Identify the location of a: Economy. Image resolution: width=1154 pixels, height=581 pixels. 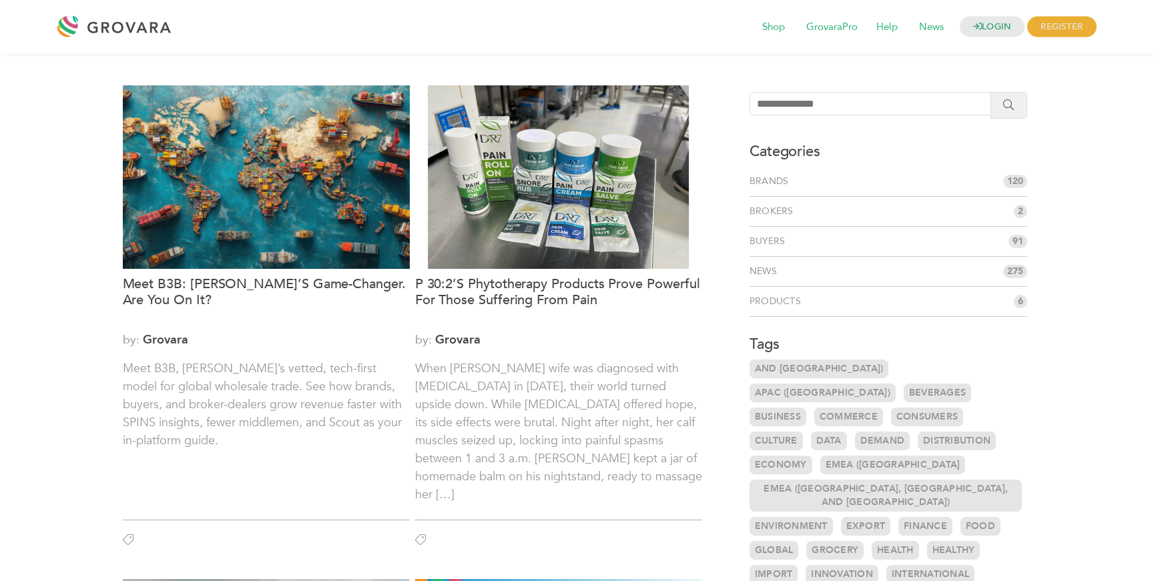
(781, 465).